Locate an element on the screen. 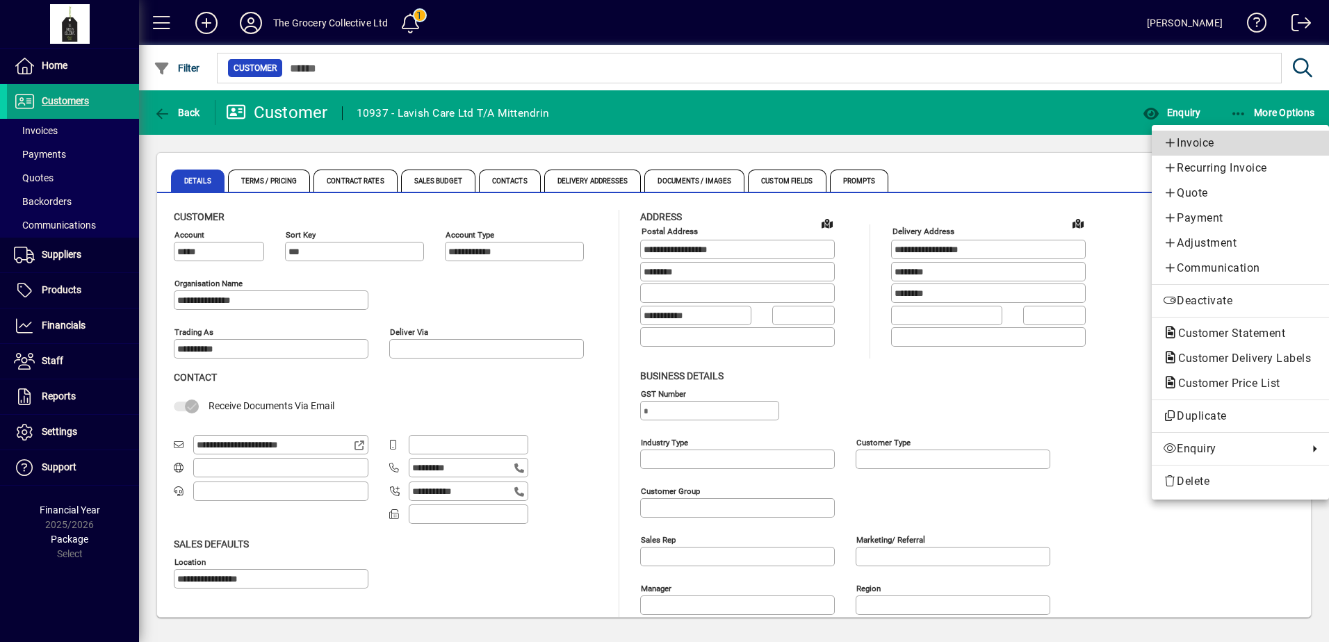 Image resolution: width=1329 pixels, height=642 pixels. span: Recurring Invoice is located at coordinates (1240, 168).